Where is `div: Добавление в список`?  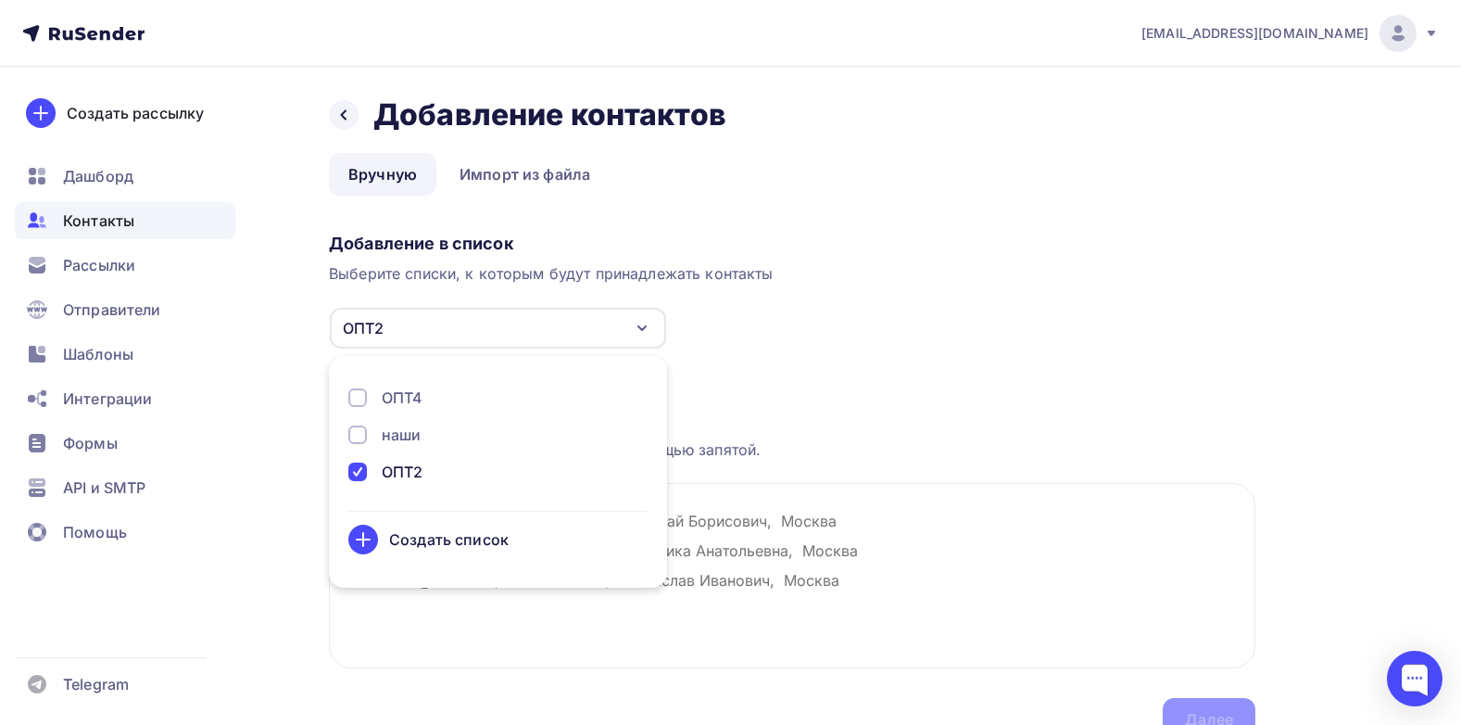 div: Добавление в список is located at coordinates (792, 244).